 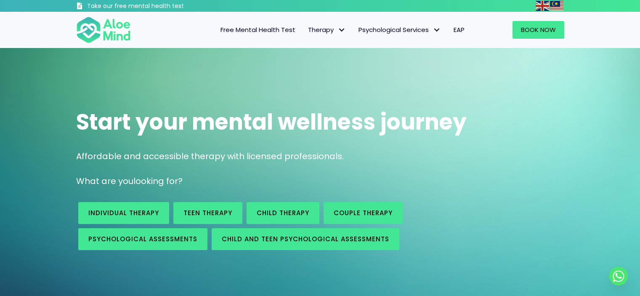 I want to click on p: Affordable and accessible therapy with licensed professionals., so click(x=320, y=156).